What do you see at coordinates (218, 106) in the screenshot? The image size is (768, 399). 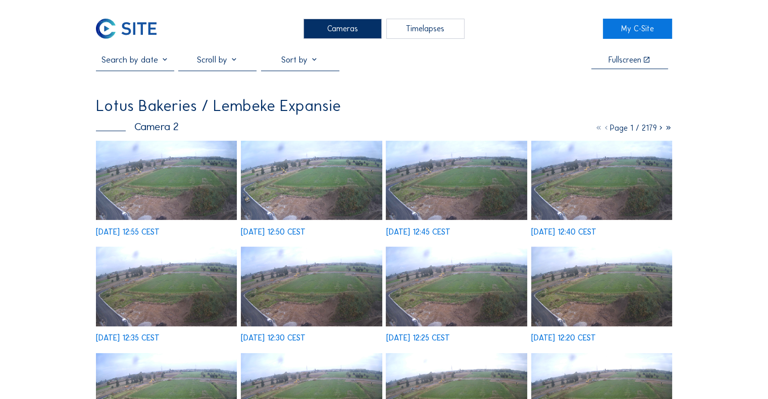 I see `div: Lotus Bakeries / Lembeke Expansie` at bounding box center [218, 106].